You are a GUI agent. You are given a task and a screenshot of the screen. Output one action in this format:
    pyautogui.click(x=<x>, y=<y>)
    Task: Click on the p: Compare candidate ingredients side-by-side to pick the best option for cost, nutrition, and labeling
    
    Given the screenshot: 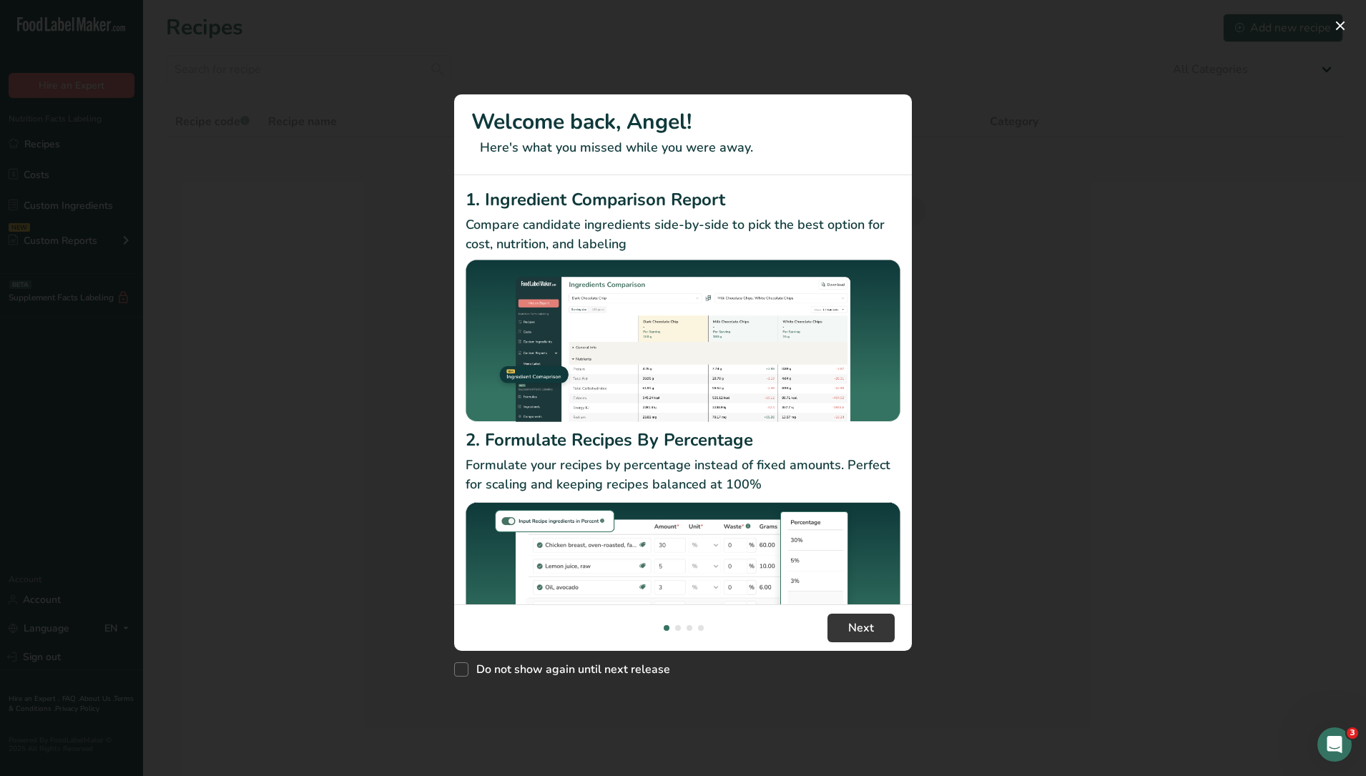 What is the action you would take?
    pyautogui.click(x=683, y=235)
    